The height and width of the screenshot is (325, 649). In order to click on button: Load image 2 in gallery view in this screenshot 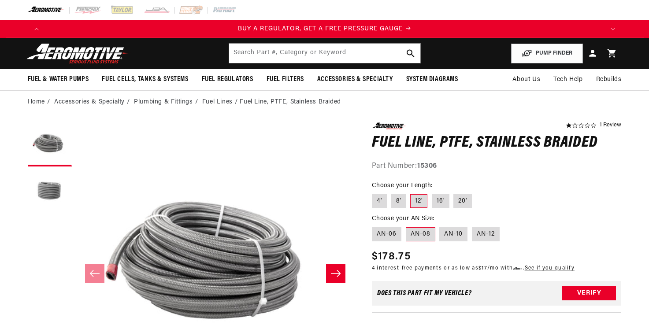, I will do `click(50, 193)`.